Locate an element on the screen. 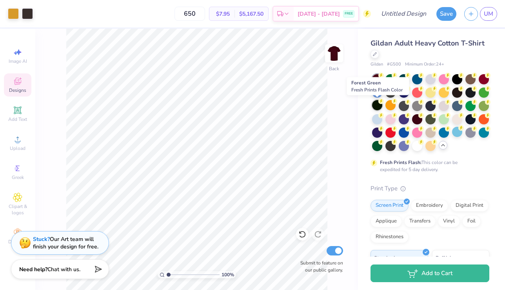  label: Submit to feature on our public gallery. is located at coordinates (320, 266).